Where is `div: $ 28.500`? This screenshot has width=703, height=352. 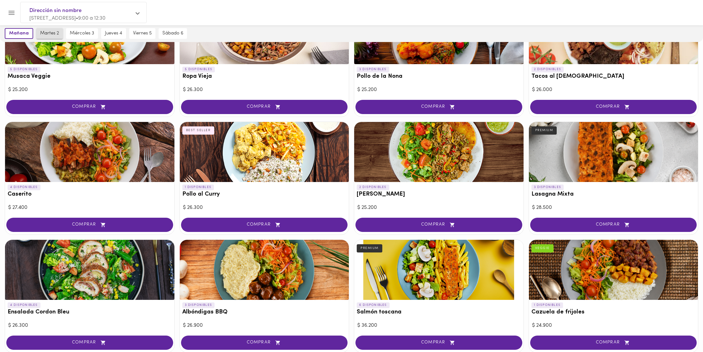
div: $ 28.500 is located at coordinates (614, 208).